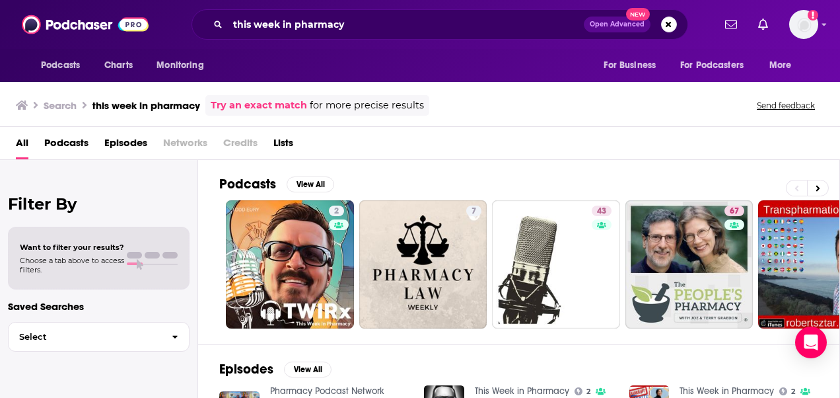  Describe the element at coordinates (248, 184) in the screenshot. I see `h2: Podcasts` at that location.